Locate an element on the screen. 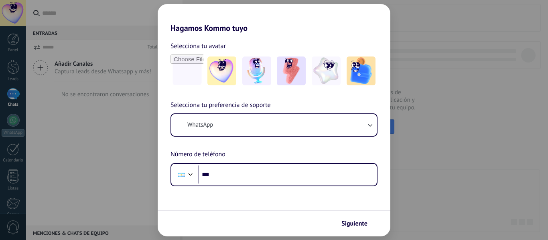 This screenshot has width=548, height=240. img: -5.jpeg is located at coordinates (361, 71).